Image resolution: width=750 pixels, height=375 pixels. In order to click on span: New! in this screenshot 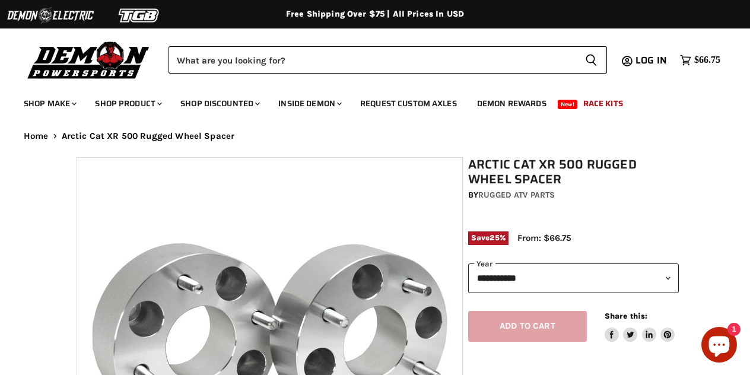, I will do `click(568, 104)`.